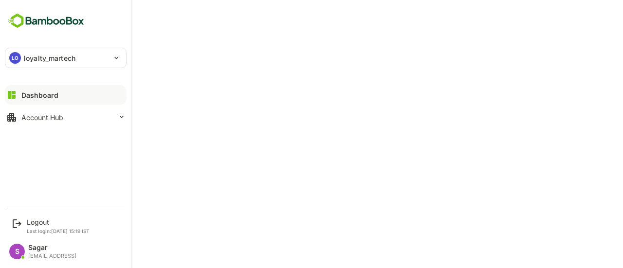  What do you see at coordinates (58, 222) in the screenshot?
I see `div: Logout` at bounding box center [58, 222].